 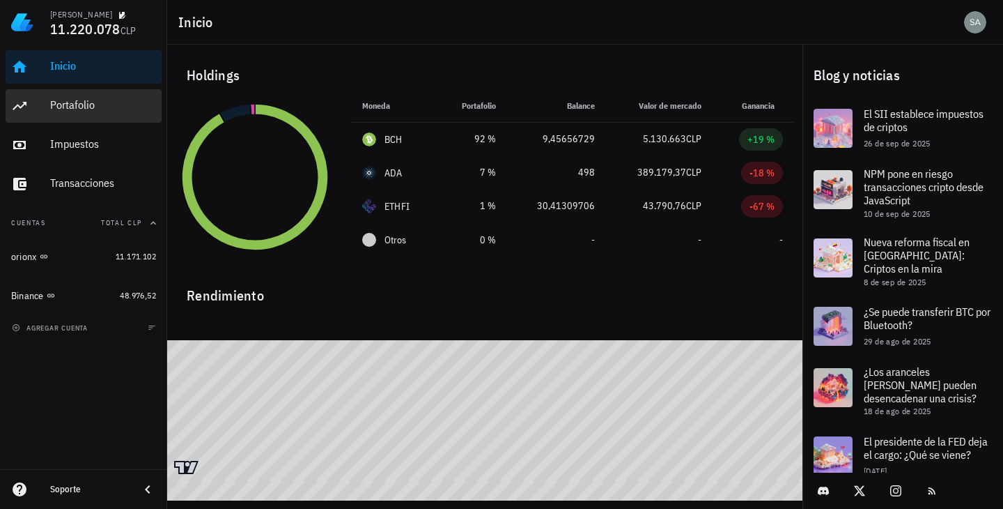 I want to click on div: ADA-icon, so click(x=369, y=173).